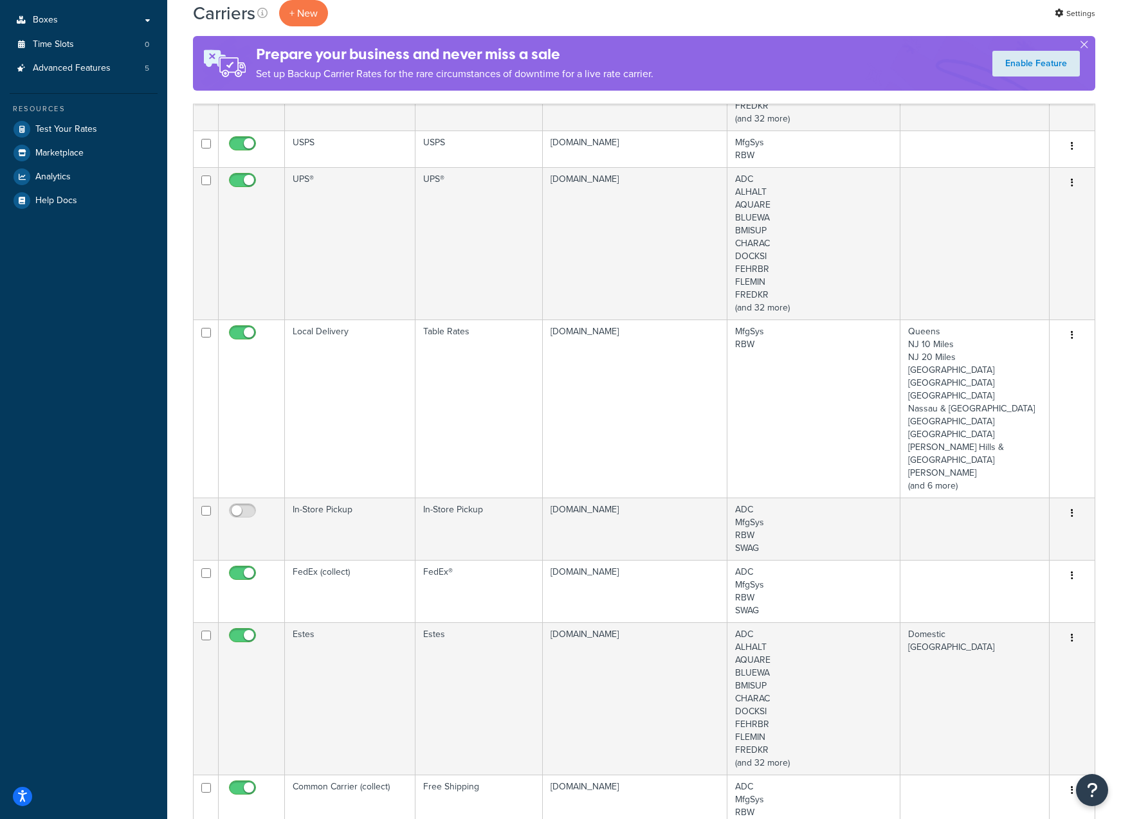 This screenshot has width=1121, height=819. What do you see at coordinates (1092, 791) in the screenshot?
I see `button: Open Resource Center` at bounding box center [1092, 791].